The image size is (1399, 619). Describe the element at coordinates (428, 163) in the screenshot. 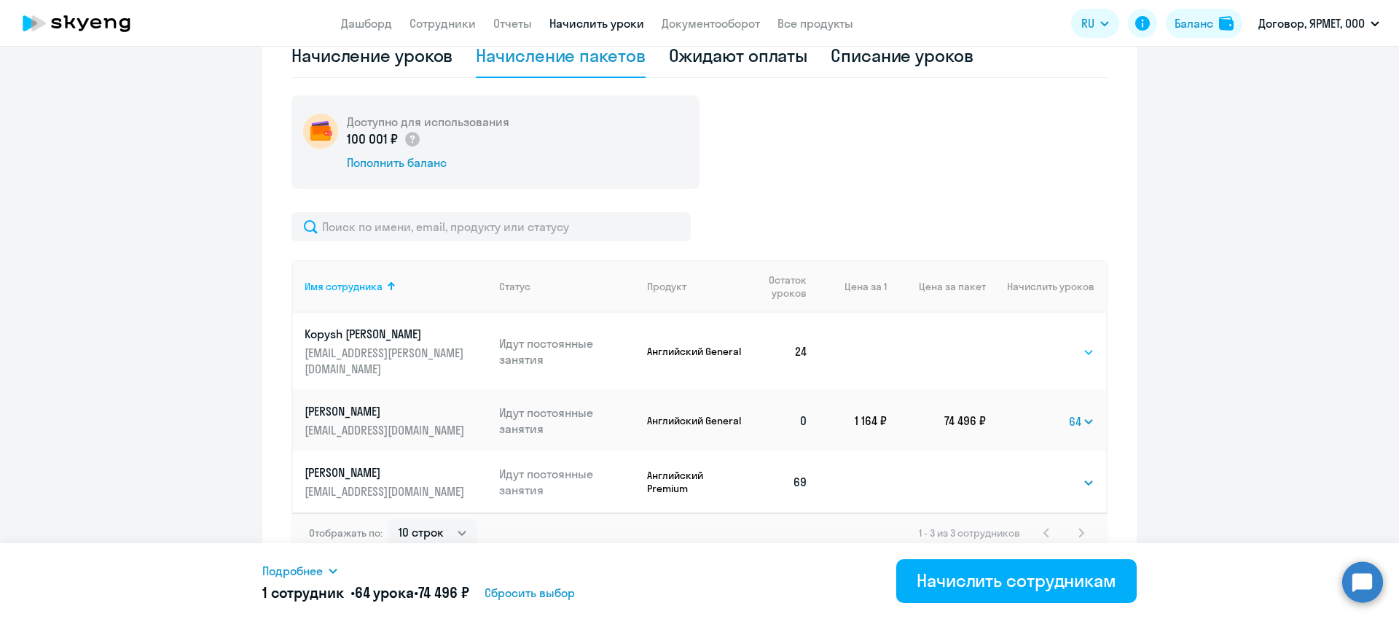

I see `div: Пополнить баланс` at that location.